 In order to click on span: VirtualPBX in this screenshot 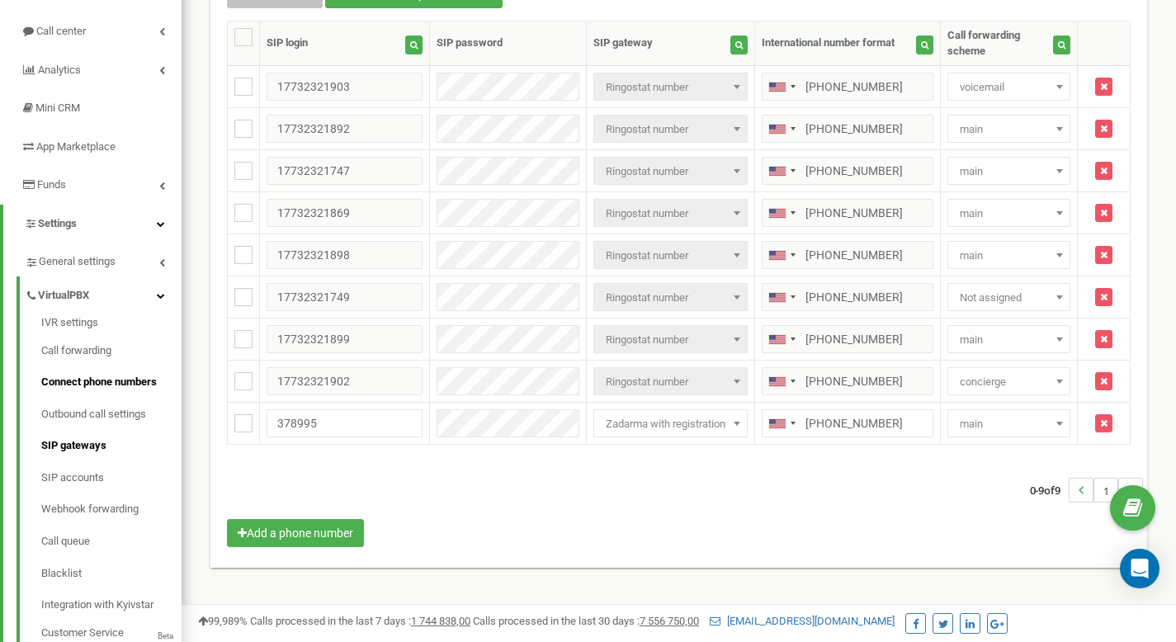, I will do `click(64, 296)`.